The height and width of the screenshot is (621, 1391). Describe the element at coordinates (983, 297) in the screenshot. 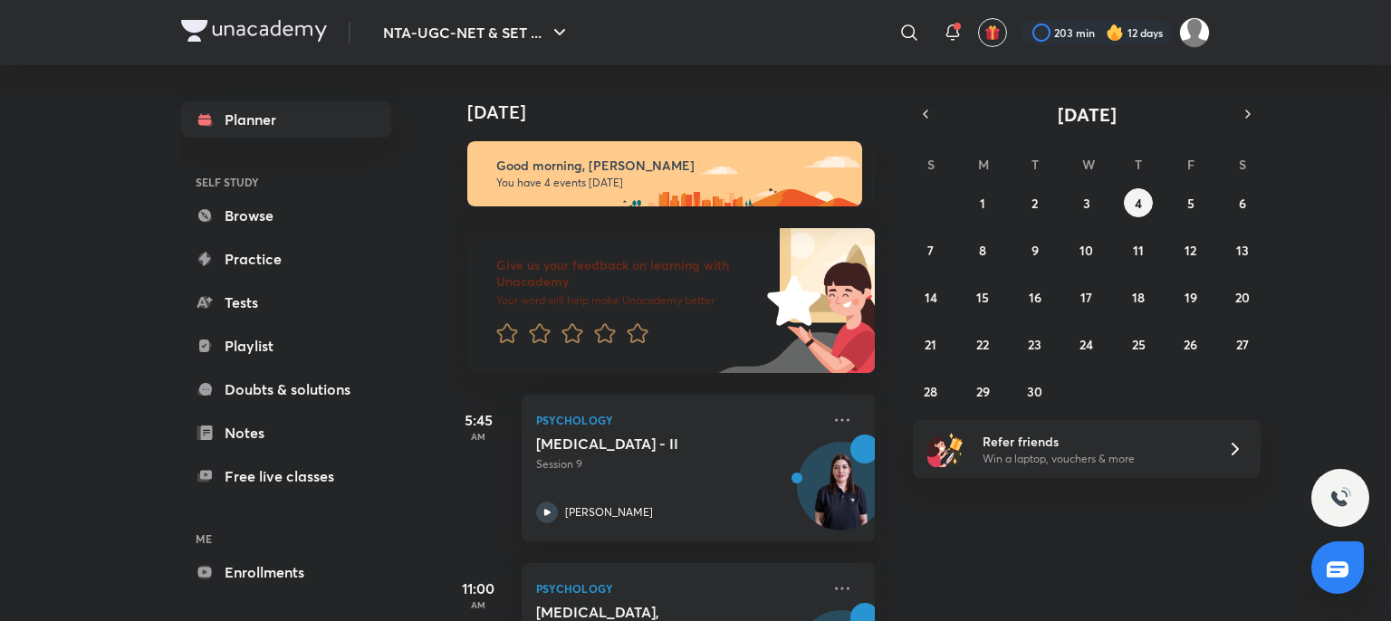

I see `button: September 15, 2025` at that location.